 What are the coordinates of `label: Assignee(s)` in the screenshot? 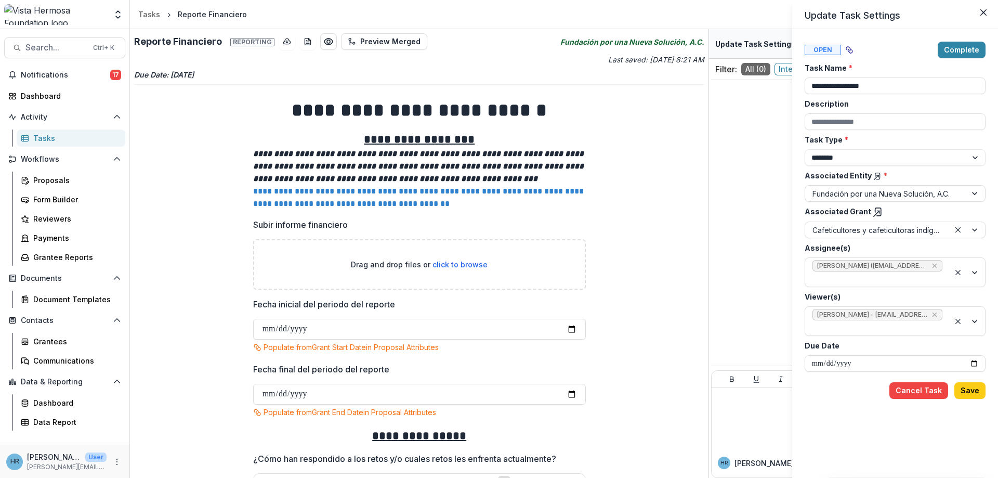 It's located at (892, 247).